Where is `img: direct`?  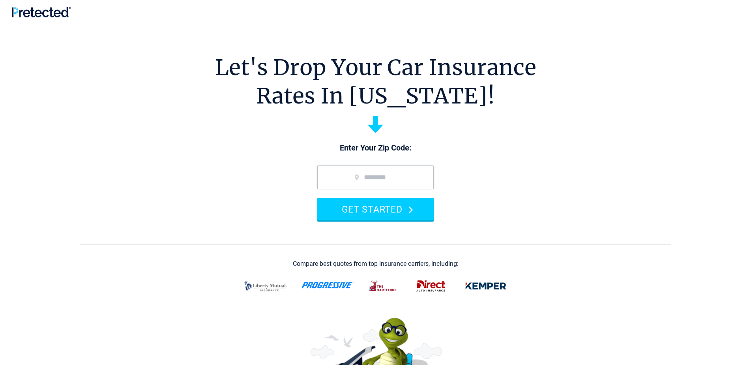 img: direct is located at coordinates (431, 286).